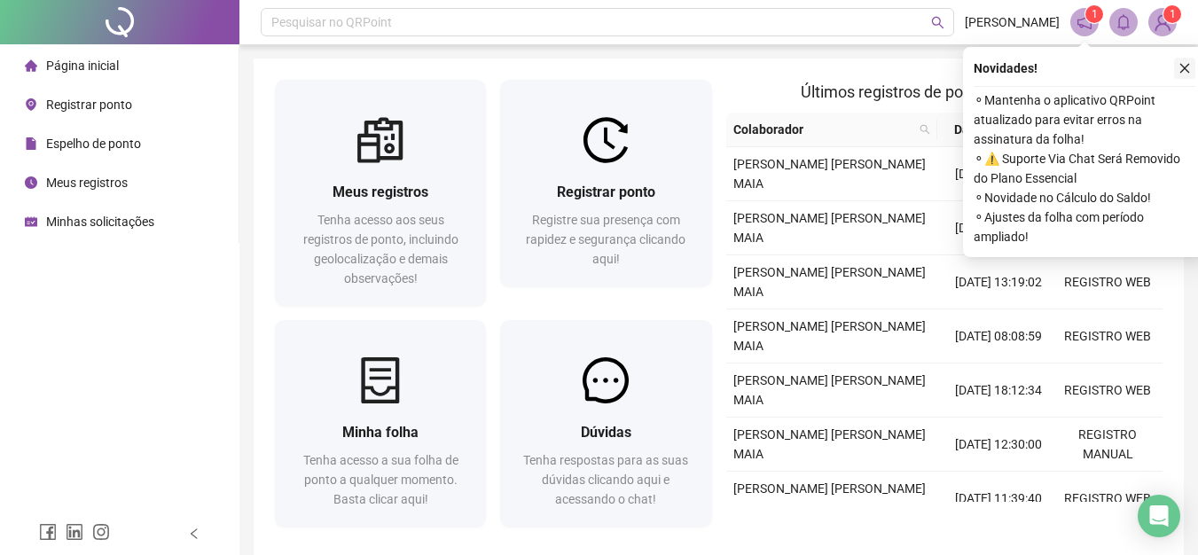 Image resolution: width=1198 pixels, height=555 pixels. Describe the element at coordinates (1085, 169) in the screenshot. I see `span: ⚬ ⚠️ Suporte Via Chat Será Removido do Plano Essencial` at that location.